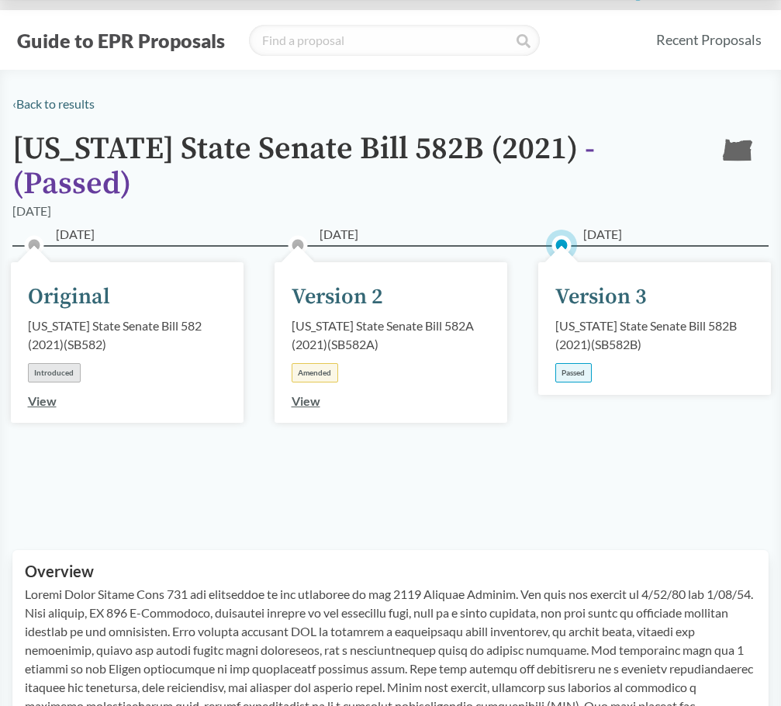 The image size is (781, 706). What do you see at coordinates (303, 166) in the screenshot?
I see `span: - ( Passed )` at bounding box center [303, 166].